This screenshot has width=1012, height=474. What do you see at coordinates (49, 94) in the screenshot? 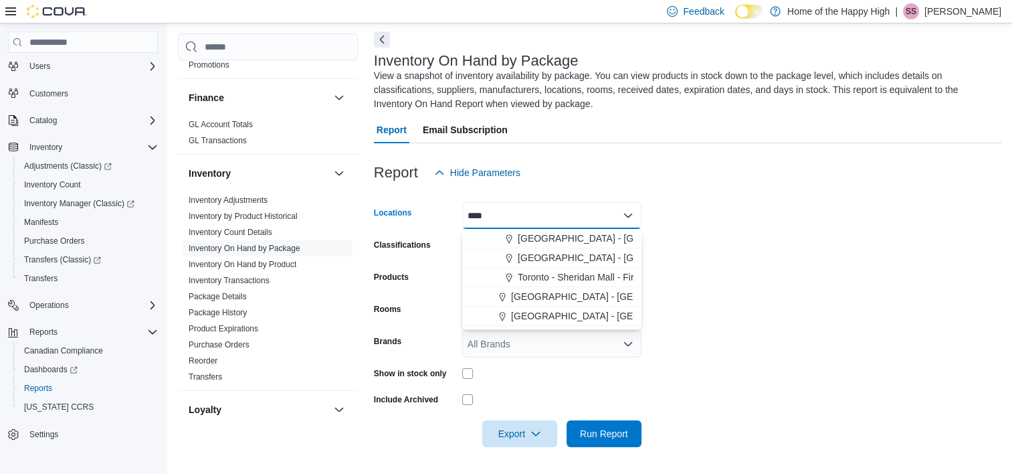
I see `a: Customers` at bounding box center [49, 94].